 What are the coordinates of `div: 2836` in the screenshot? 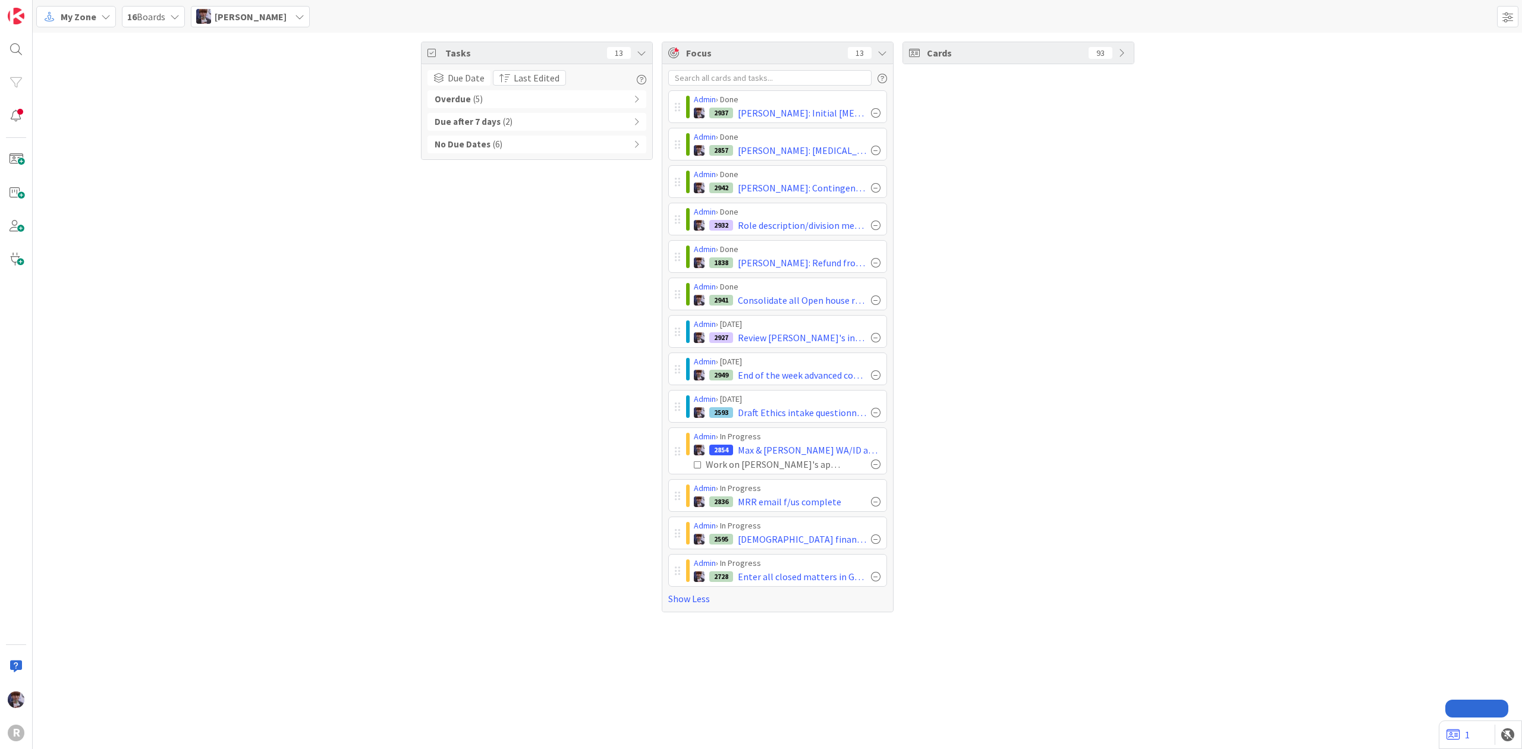 It's located at (721, 502).